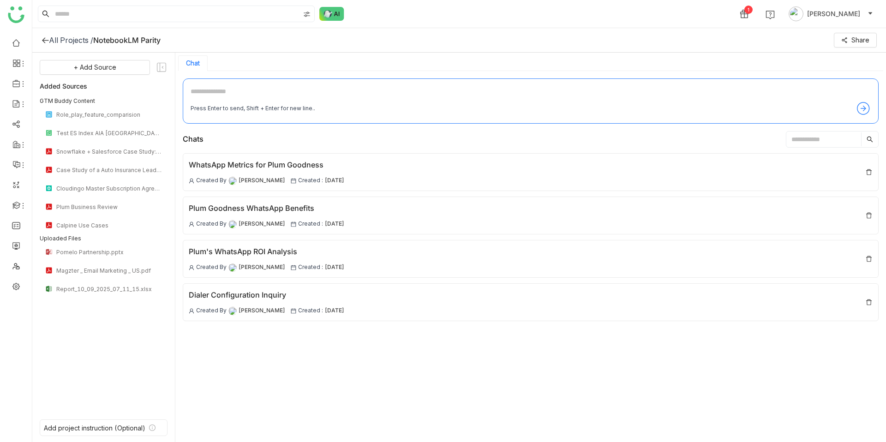  What do you see at coordinates (109, 270) in the screenshot?
I see `div: Magzter _ Email Marketing _ US.pdf` at bounding box center [109, 270].